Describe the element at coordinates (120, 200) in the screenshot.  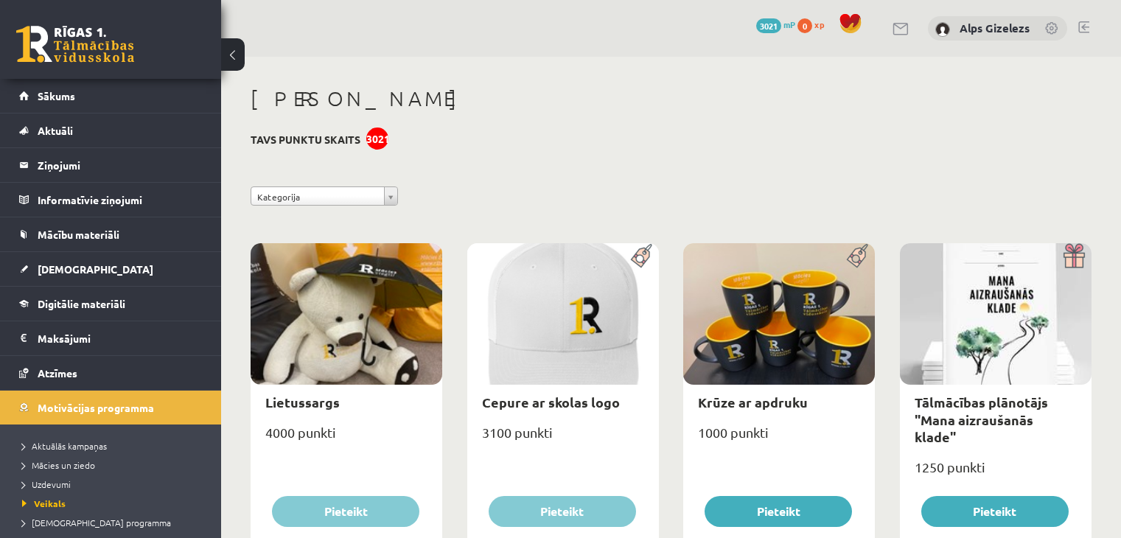
I see `legend: Informatīvie ziņojumi` at that location.